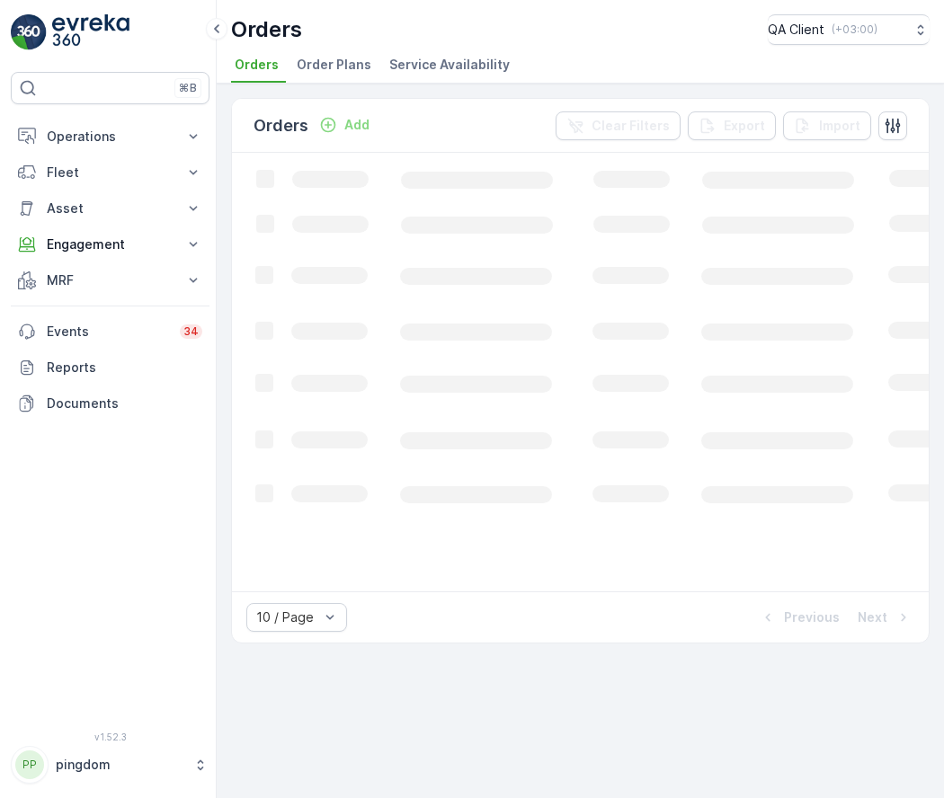  I want to click on img: logo_light-DOdMpM7g.png, so click(91, 32).